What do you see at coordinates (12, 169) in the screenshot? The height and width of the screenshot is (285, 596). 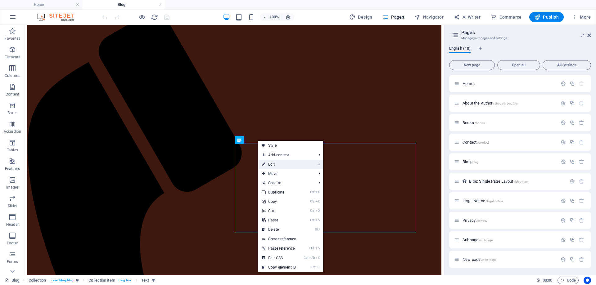 I see `p: Features` at bounding box center [12, 169].